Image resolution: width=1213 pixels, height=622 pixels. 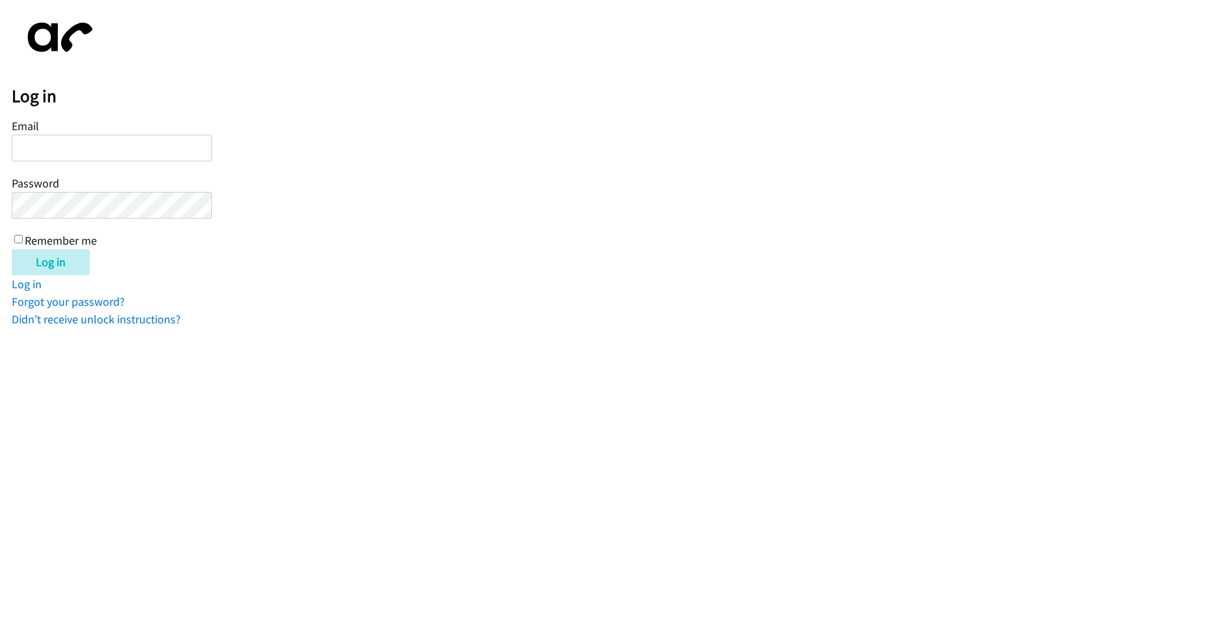 I want to click on a: Forgot your password?, so click(x=68, y=301).